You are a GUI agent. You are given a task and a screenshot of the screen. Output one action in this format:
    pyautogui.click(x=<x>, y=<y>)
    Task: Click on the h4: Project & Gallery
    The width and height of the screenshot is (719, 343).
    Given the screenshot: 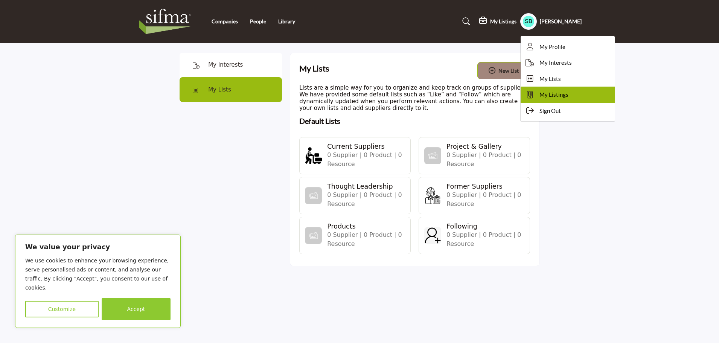 What is the action you would take?
    pyautogui.click(x=484, y=147)
    